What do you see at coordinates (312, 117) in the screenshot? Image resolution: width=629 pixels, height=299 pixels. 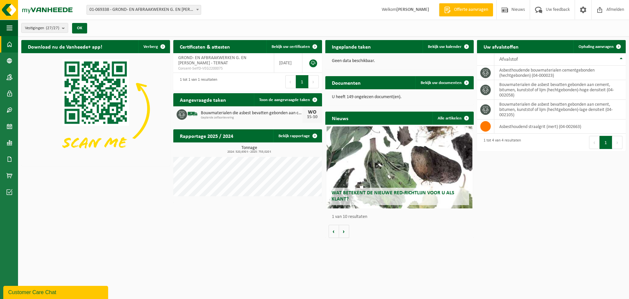 I see `div: 15-10` at bounding box center [312, 117].